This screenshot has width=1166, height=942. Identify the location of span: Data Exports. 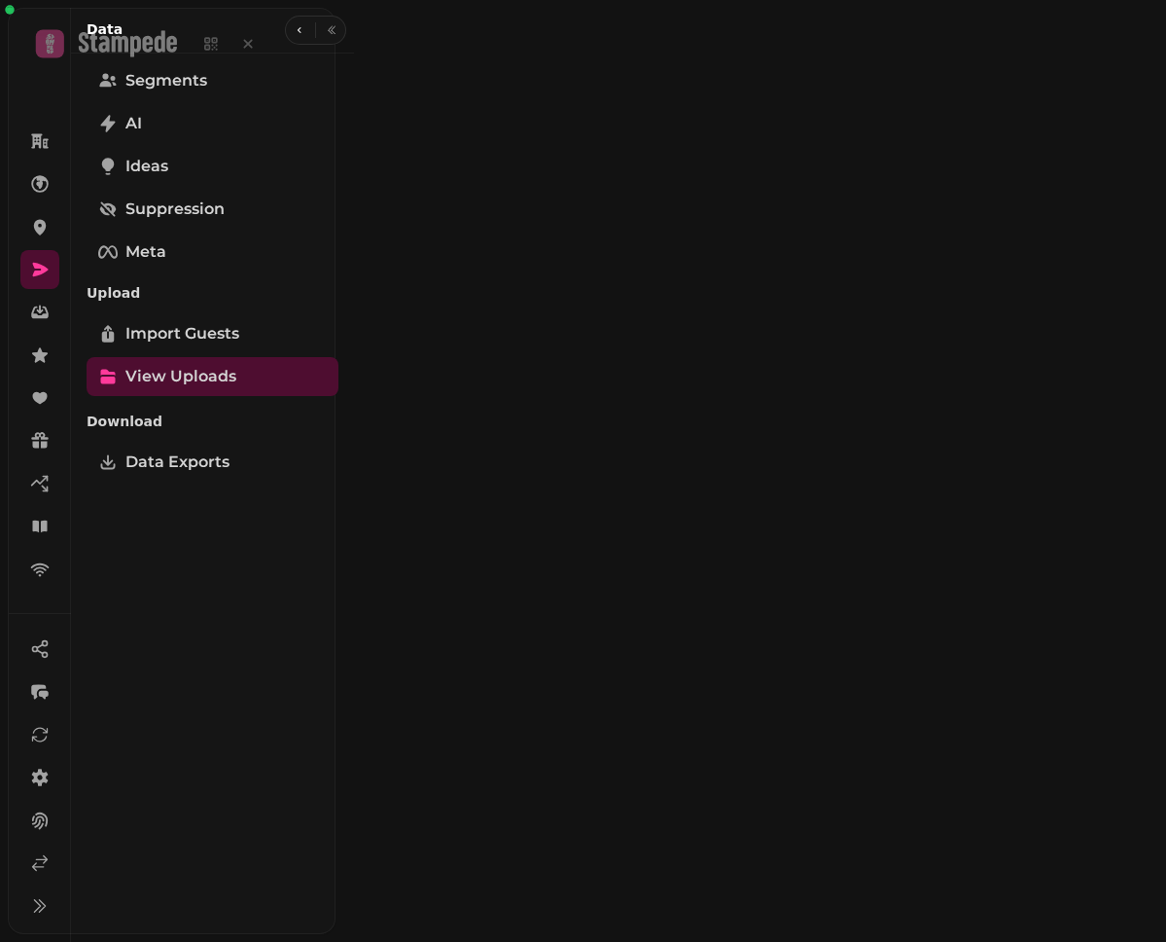
(177, 462).